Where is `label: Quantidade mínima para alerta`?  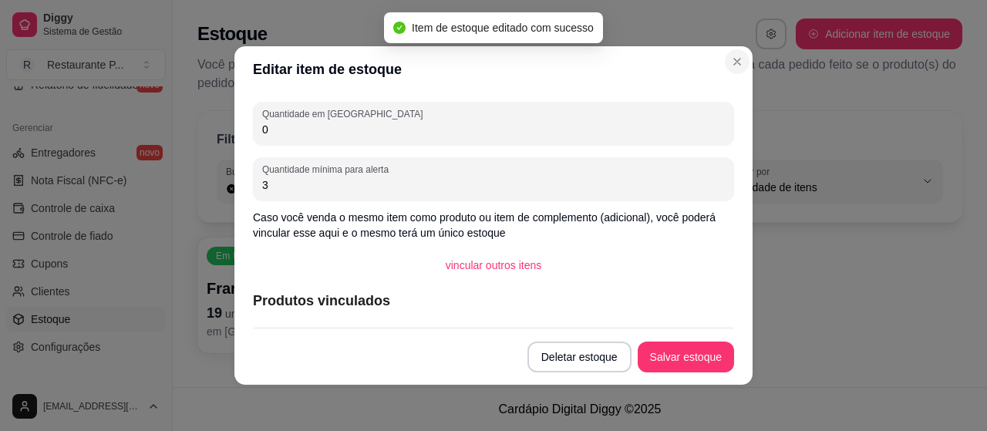 label: Quantidade mínima para alerta is located at coordinates (328, 169).